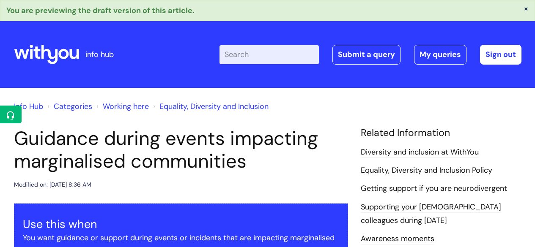 This screenshot has height=247, width=535. What do you see at coordinates (125, 106) in the screenshot?
I see `a: Working here` at bounding box center [125, 106].